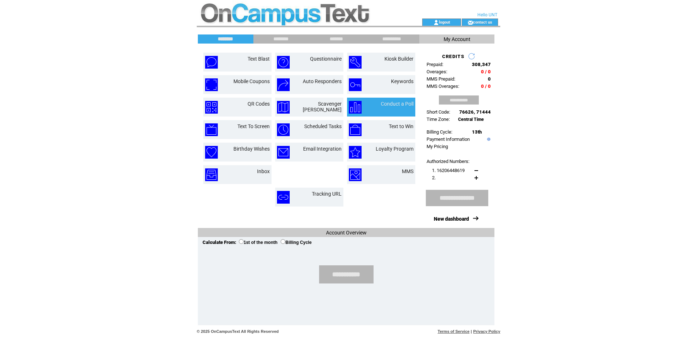 This screenshot has height=343, width=697. I want to click on span: 2., so click(434, 177).